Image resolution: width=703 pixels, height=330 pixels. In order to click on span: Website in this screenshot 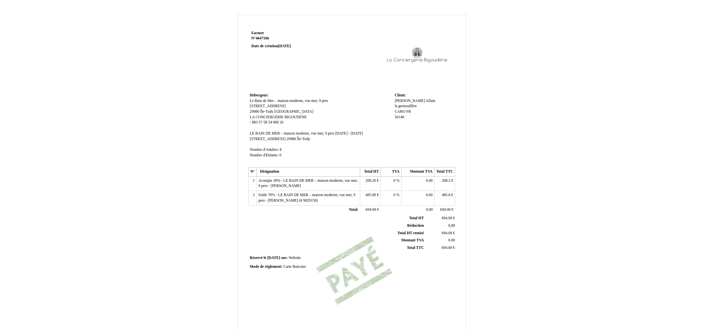, I will do `click(295, 258)`.